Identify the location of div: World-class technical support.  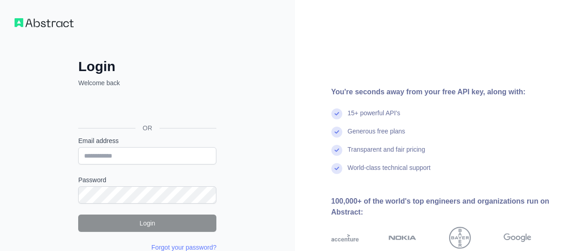
(389, 172).